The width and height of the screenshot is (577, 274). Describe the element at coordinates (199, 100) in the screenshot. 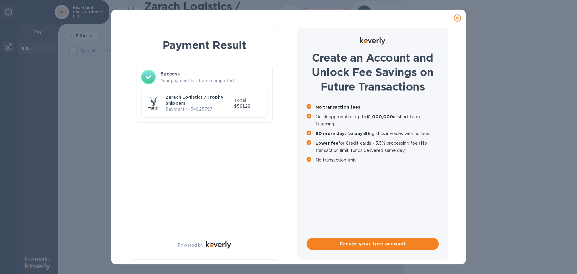

I see `p: Zarach Logistics / Trophy Shippers` at that location.